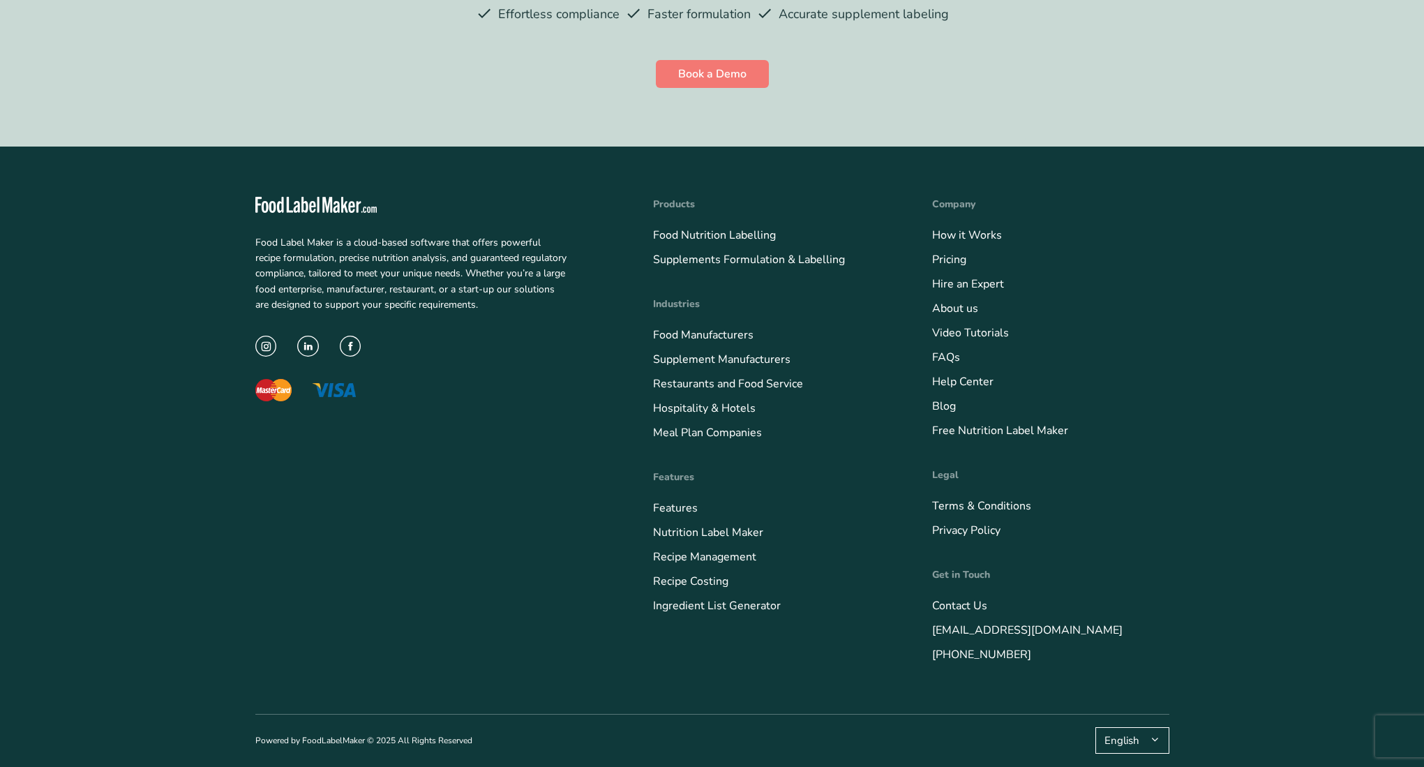 The image size is (1424, 767). Describe the element at coordinates (691, 581) in the screenshot. I see `a: Recipe Costing` at that location.